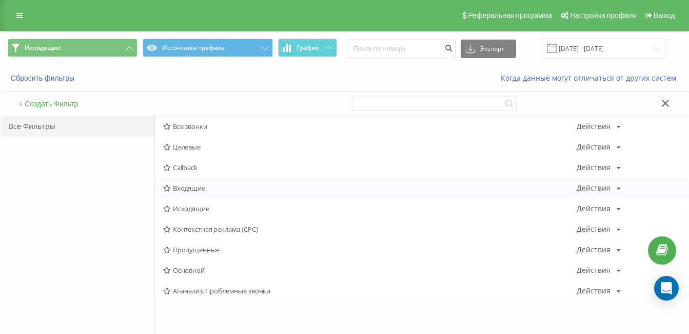 Image resolution: width=689 pixels, height=334 pixels. I want to click on span: Выход, so click(665, 15).